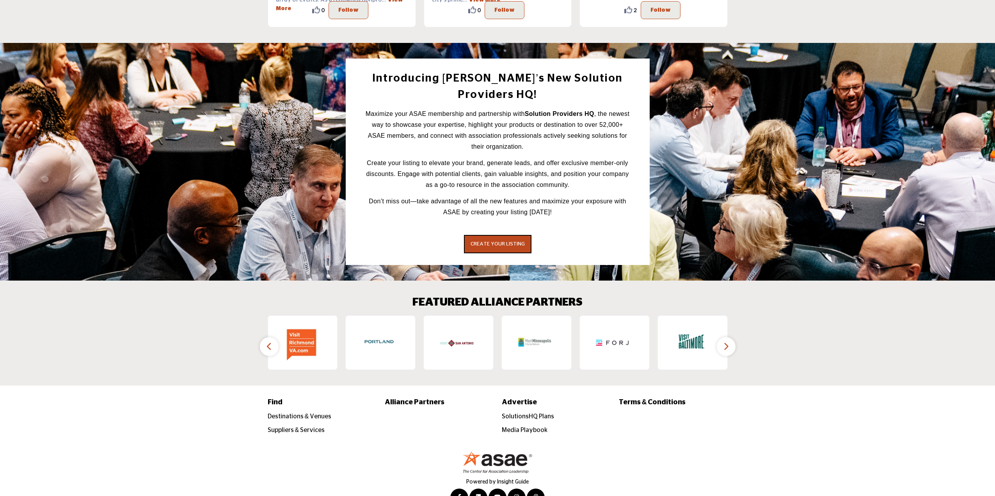 The height and width of the screenshot is (496, 995). What do you see at coordinates (673, 402) in the screenshot?
I see `p: Terms & Conditions` at bounding box center [673, 402].